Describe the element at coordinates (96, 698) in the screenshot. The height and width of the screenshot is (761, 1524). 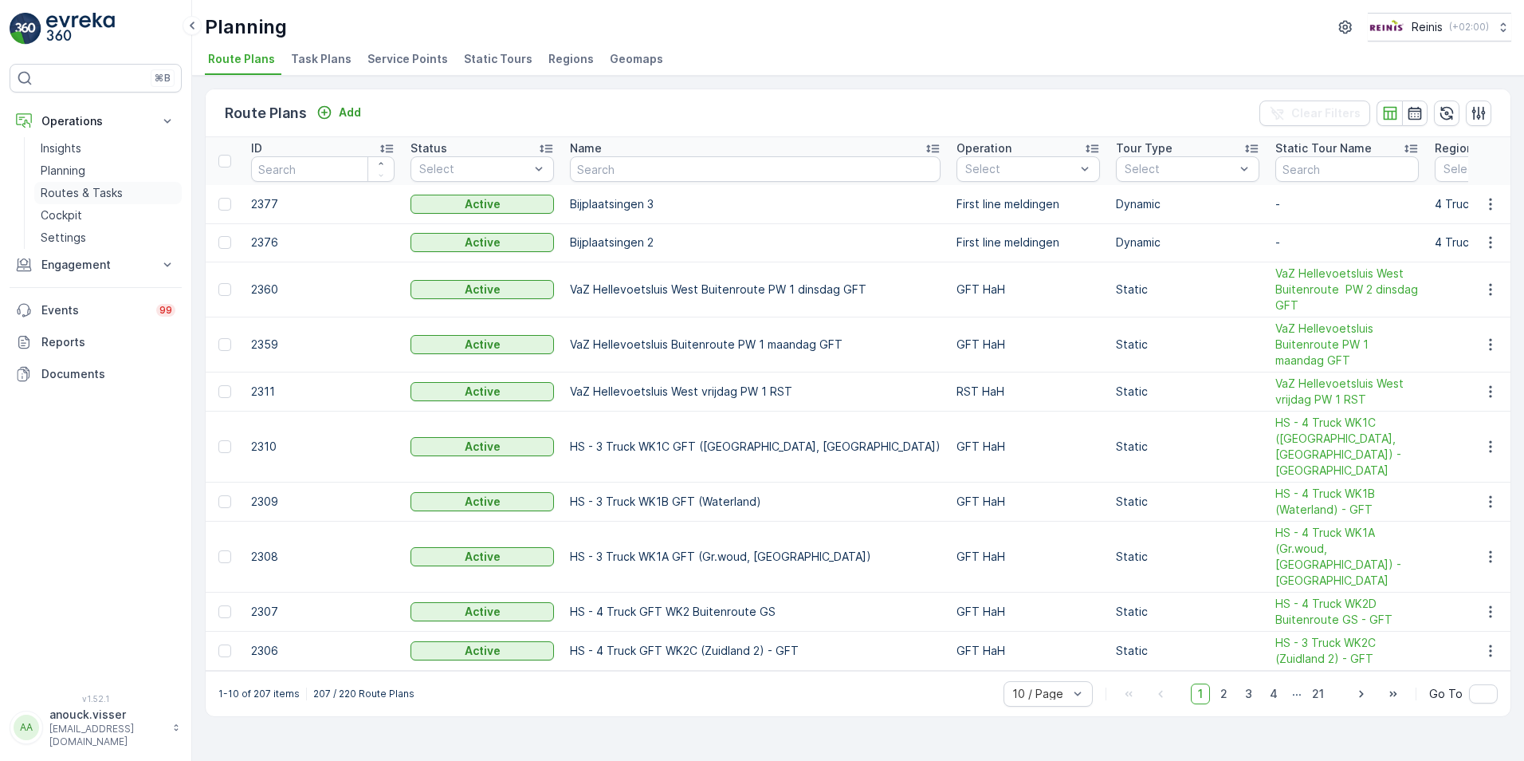
I see `span: v 1.52.1` at that location.